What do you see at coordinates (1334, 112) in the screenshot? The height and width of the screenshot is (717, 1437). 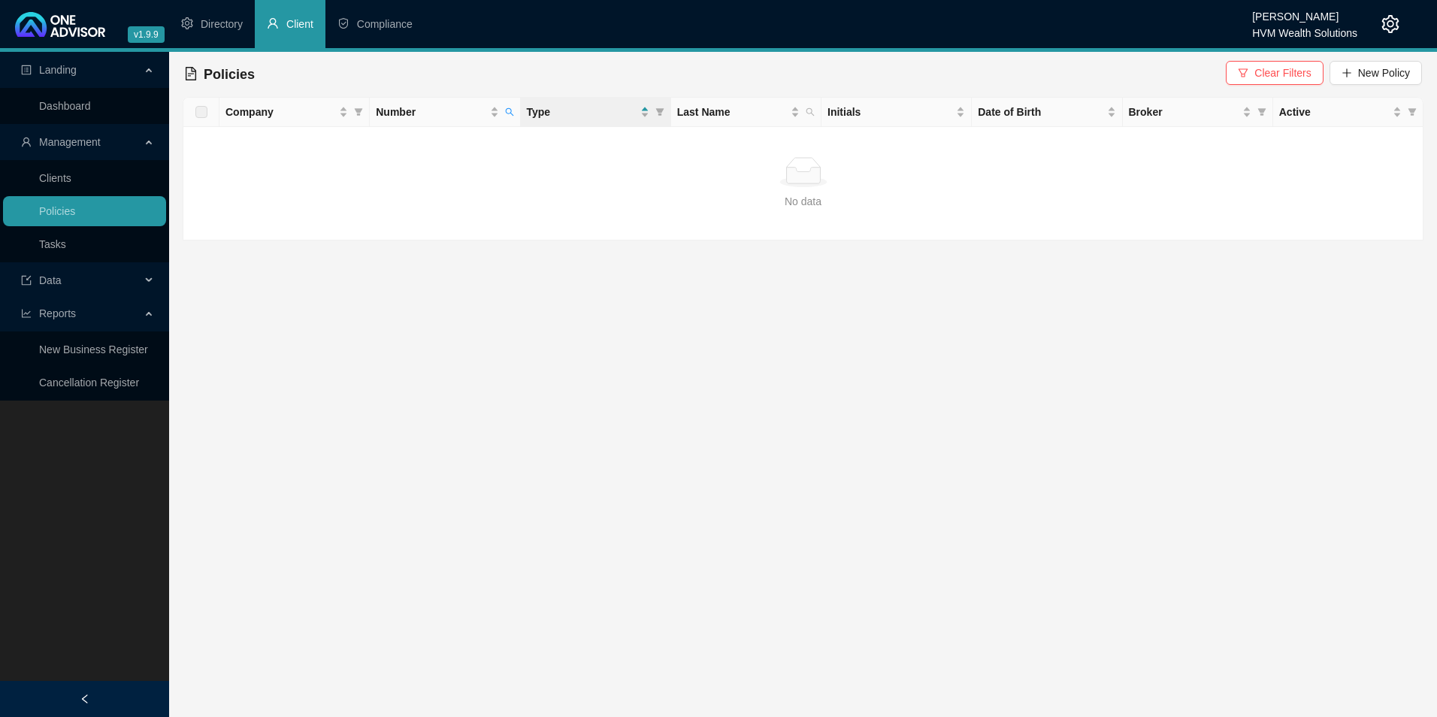 I see `span: Active` at bounding box center [1334, 112].